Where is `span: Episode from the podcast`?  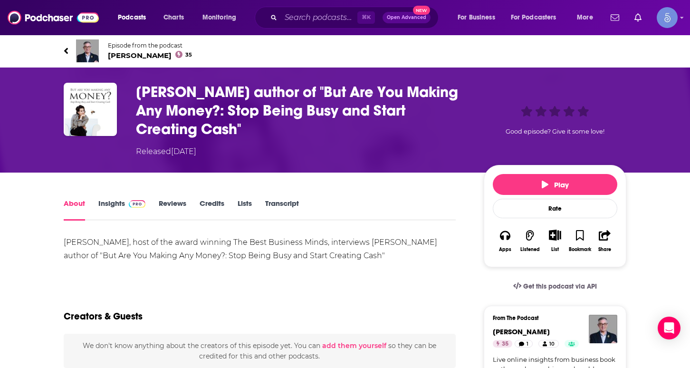
span: Episode from the podcast is located at coordinates (150, 45).